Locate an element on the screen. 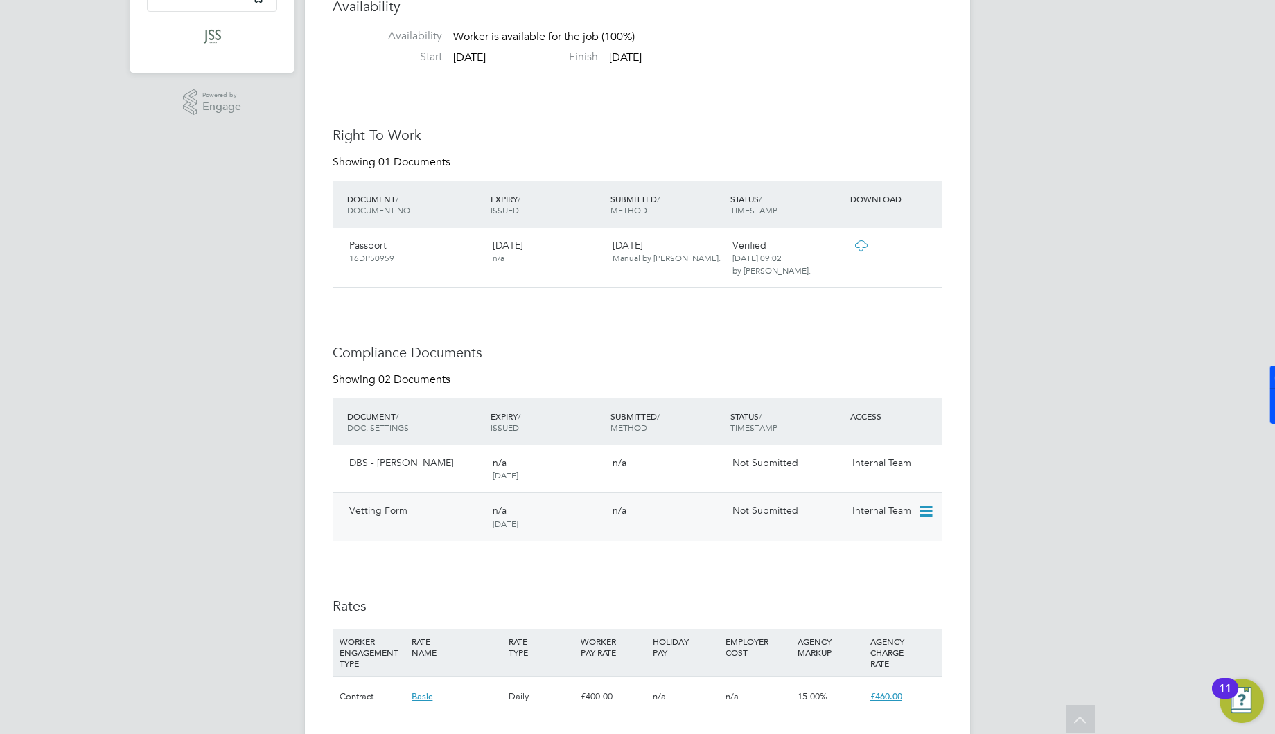 The width and height of the screenshot is (1275, 734). span: 02 Documents is located at coordinates (414, 380).